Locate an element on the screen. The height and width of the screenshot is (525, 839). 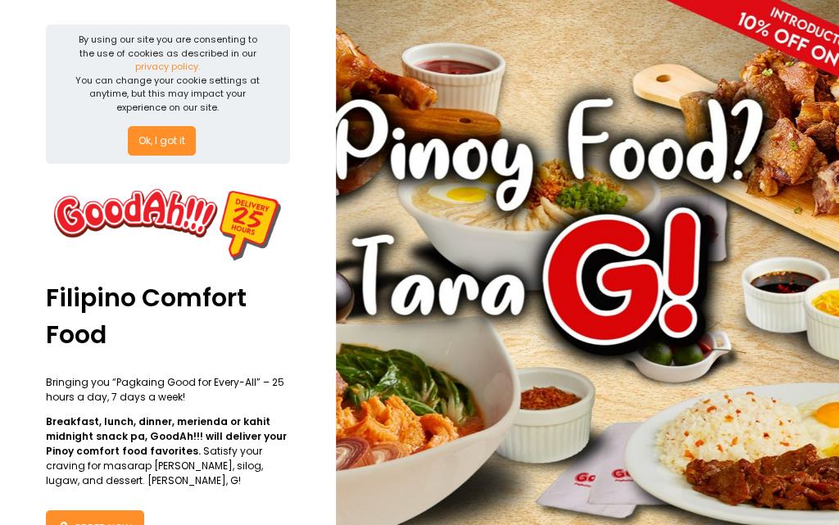
a: privacy policy. is located at coordinates (167, 66).